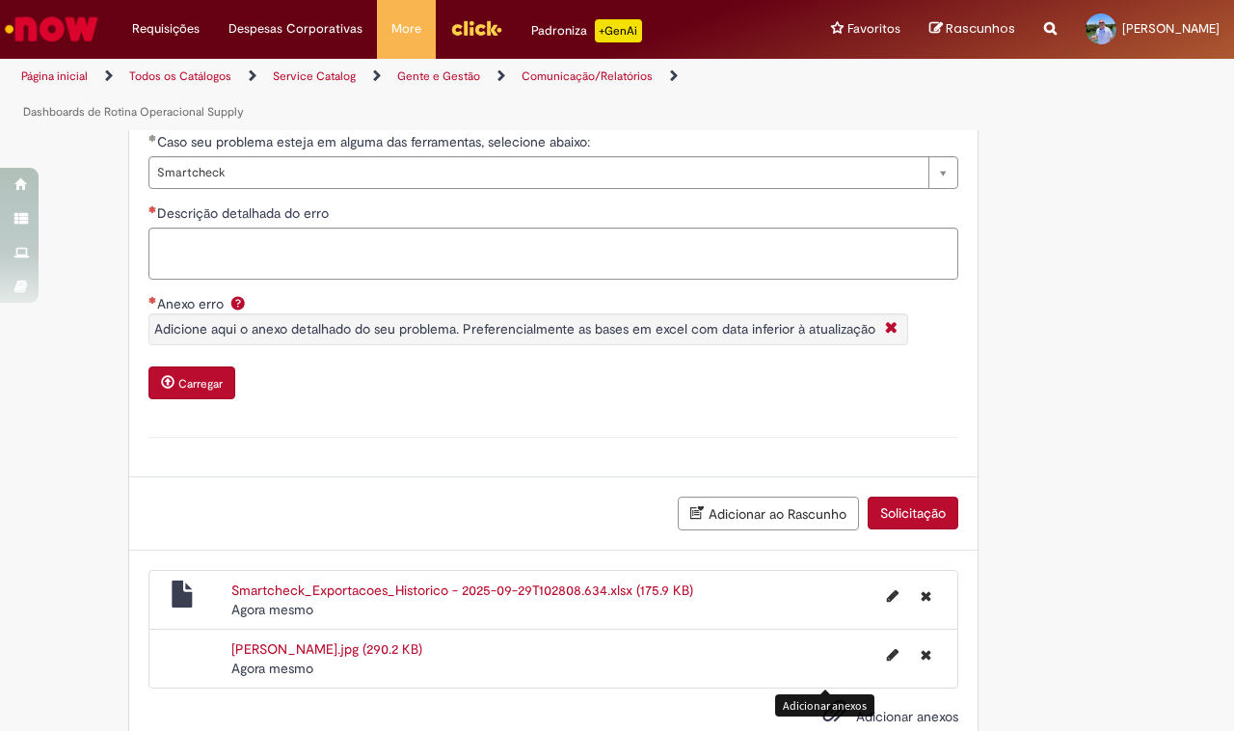 This screenshot has height=731, width=1234. What do you see at coordinates (925, 655) in the screenshot?
I see `button: Excluir Antonio Smartcheck.jpg` at bounding box center [925, 655].